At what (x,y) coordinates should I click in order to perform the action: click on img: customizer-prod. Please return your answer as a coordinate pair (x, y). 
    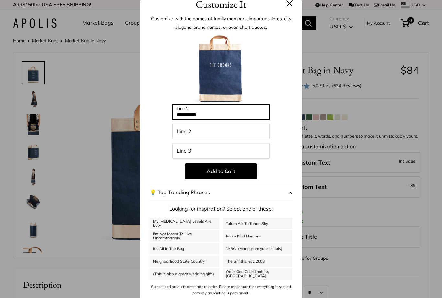
    Looking at the image, I should click on (221, 69).